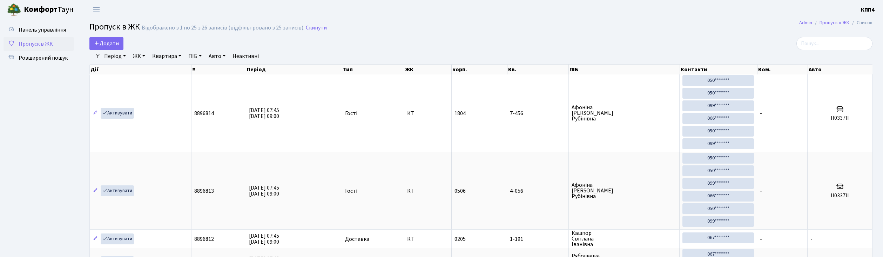 This screenshot has height=257, width=883. What do you see at coordinates (245, 56) in the screenshot?
I see `a: Неактивні` at bounding box center [245, 56].